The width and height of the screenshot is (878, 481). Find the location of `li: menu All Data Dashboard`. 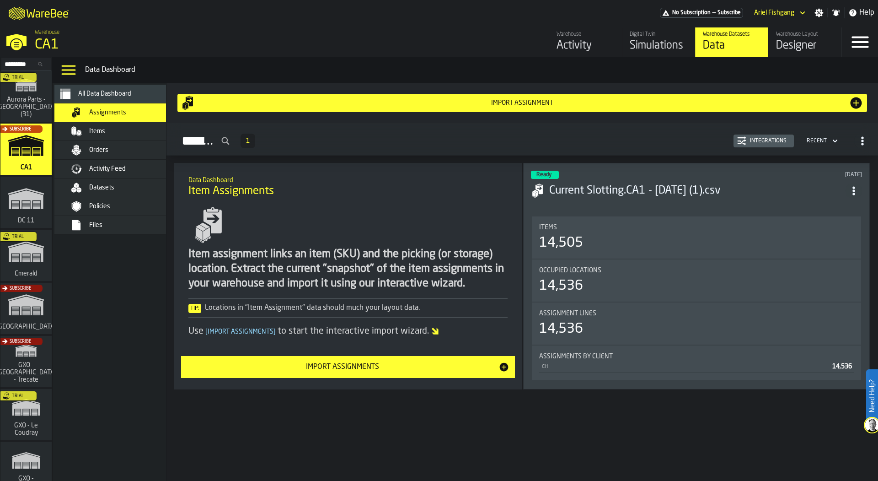

li: menu All Data Dashboard is located at coordinates (118, 94).